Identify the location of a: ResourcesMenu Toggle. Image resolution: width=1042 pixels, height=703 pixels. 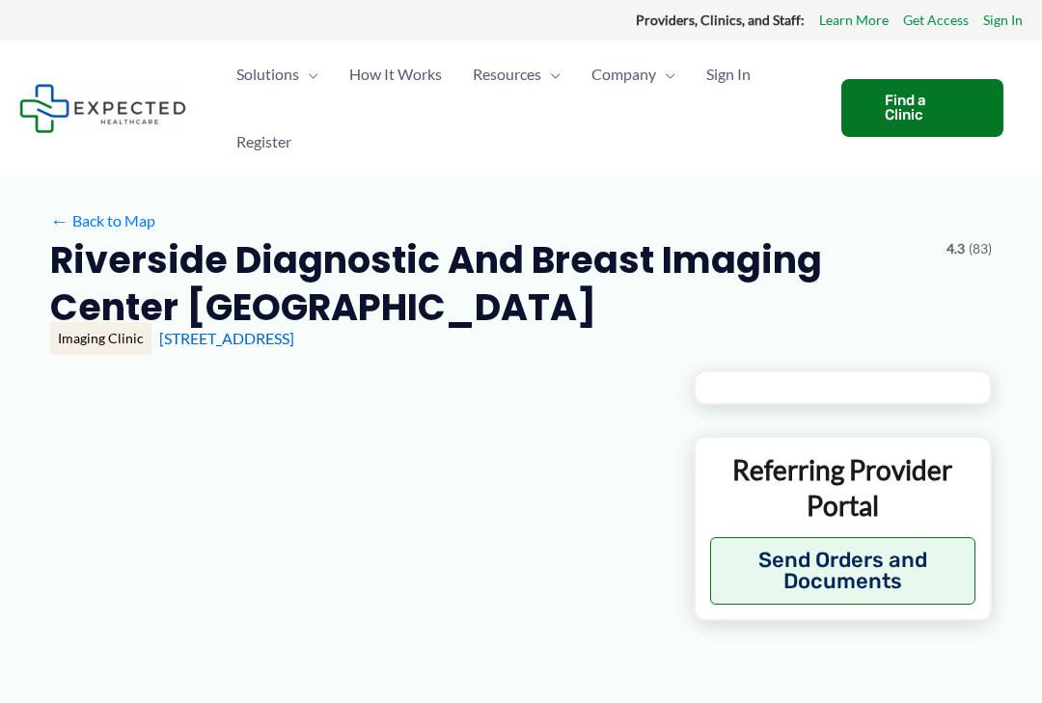
(516, 74).